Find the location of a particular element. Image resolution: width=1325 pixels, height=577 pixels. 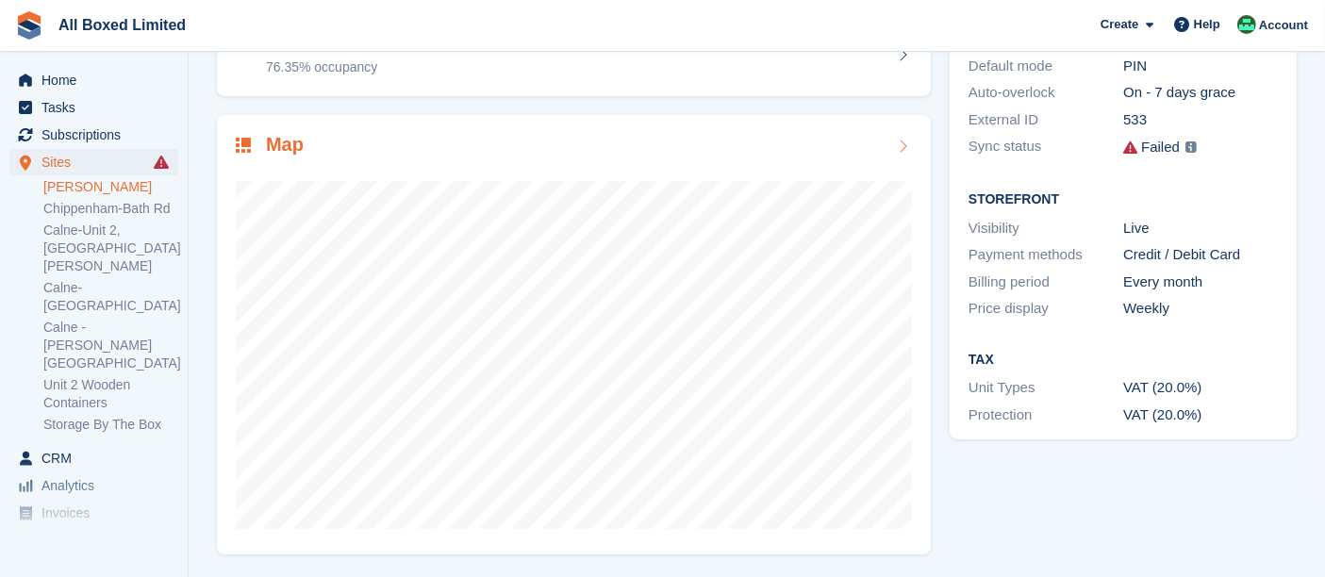

a: Unit 2 Wooden Containers is located at coordinates (110, 394).